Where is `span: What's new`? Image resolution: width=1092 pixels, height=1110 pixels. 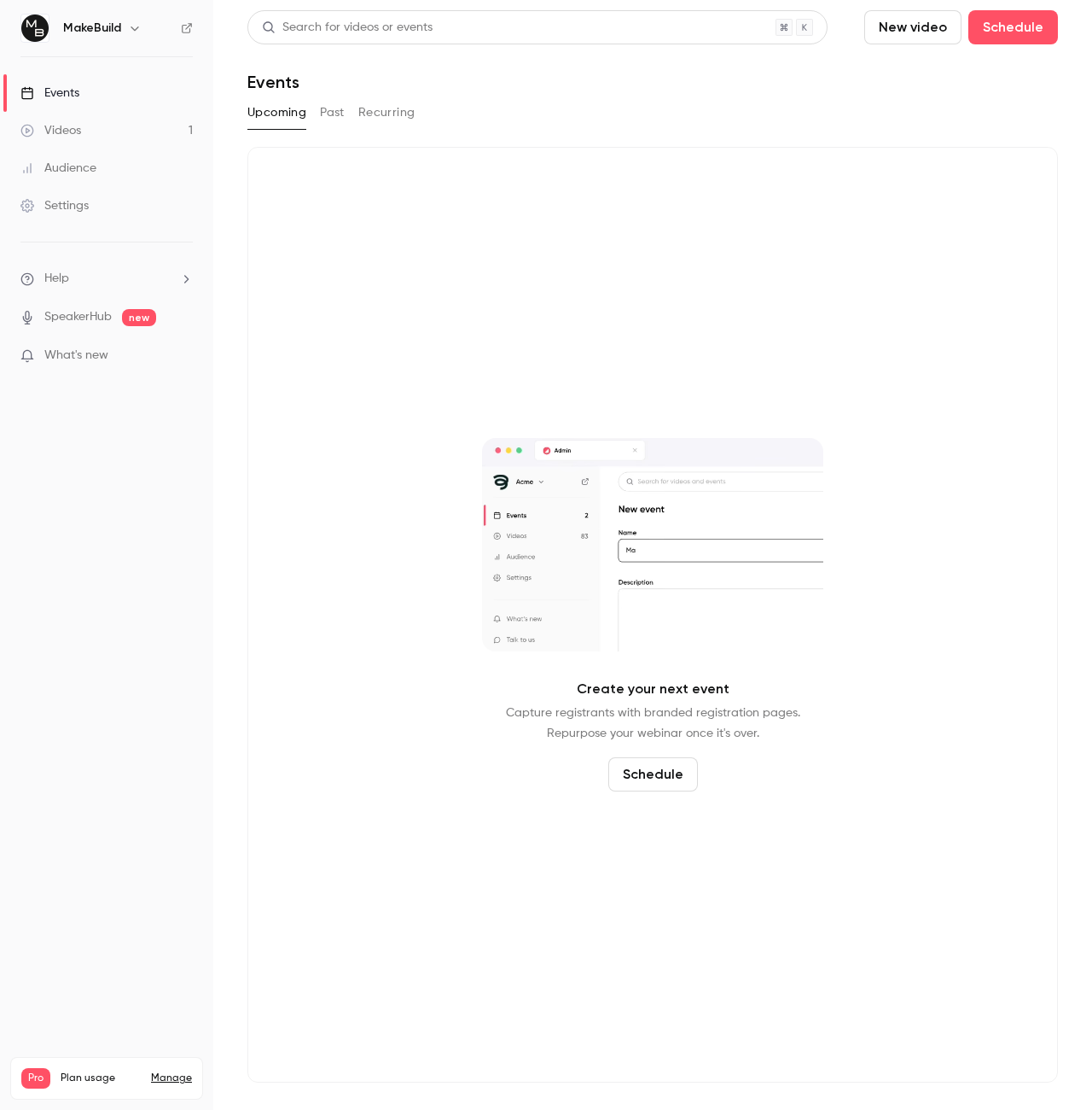
span: What's new is located at coordinates (76, 355).